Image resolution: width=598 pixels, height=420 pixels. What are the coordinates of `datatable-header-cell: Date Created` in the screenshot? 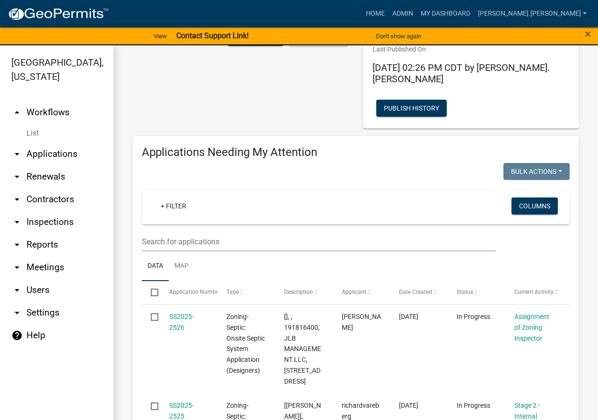 It's located at (419, 292).